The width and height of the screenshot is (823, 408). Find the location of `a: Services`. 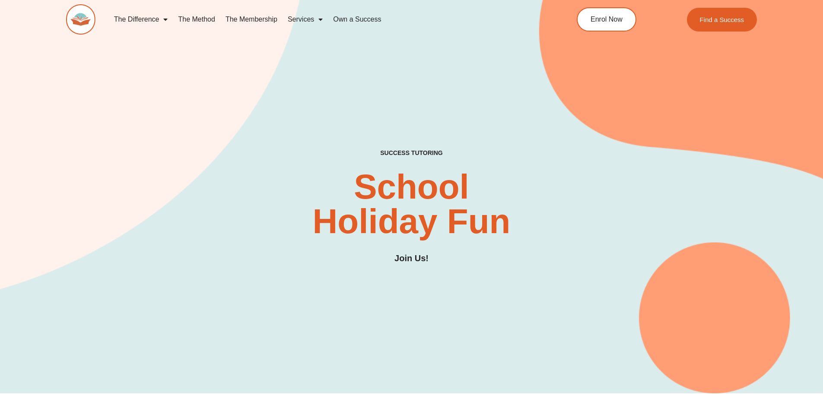

a: Services is located at coordinates (305, 19).